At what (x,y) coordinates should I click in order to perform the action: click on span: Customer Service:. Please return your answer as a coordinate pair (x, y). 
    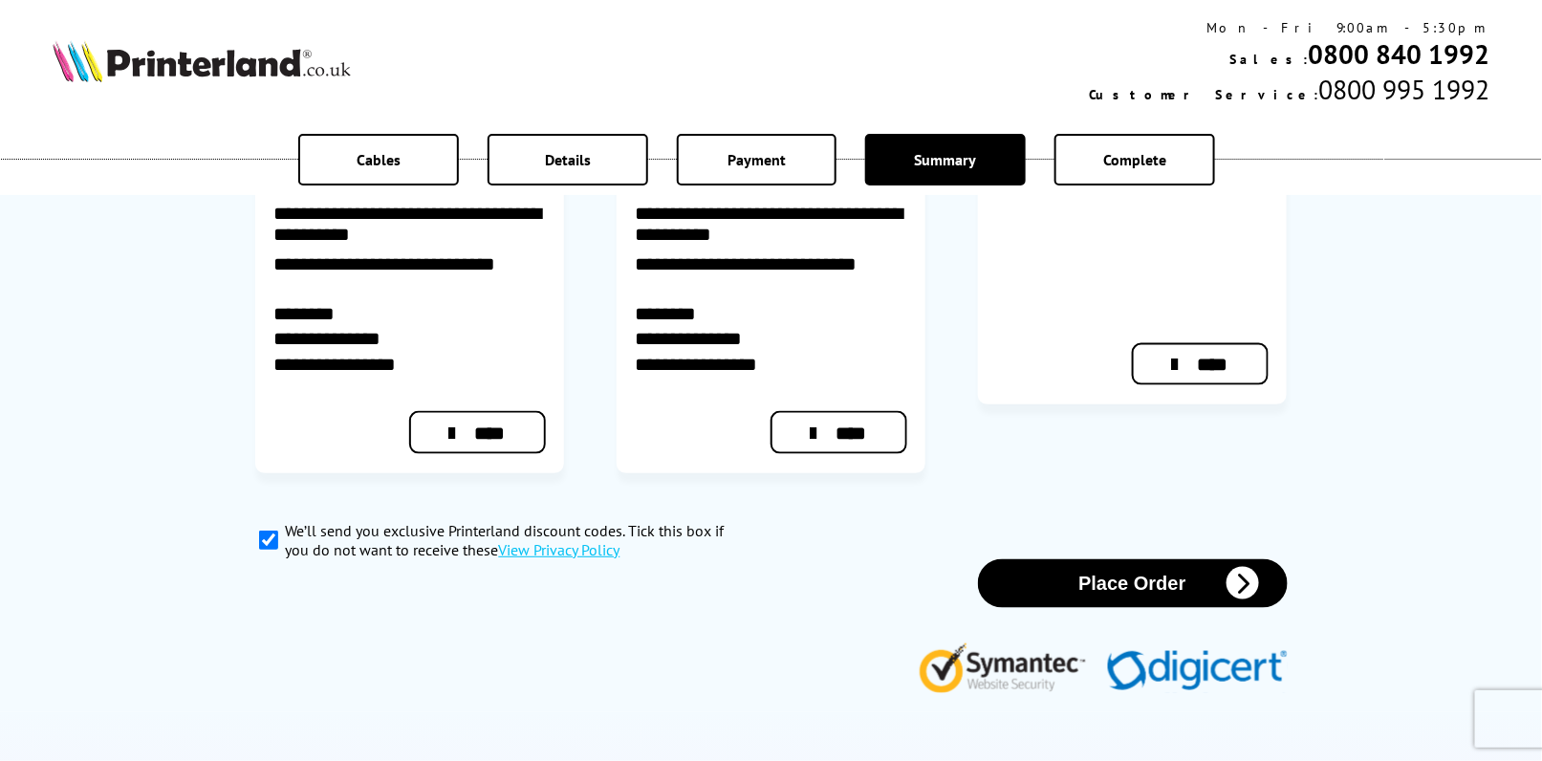
    Looking at the image, I should click on (1204, 95).